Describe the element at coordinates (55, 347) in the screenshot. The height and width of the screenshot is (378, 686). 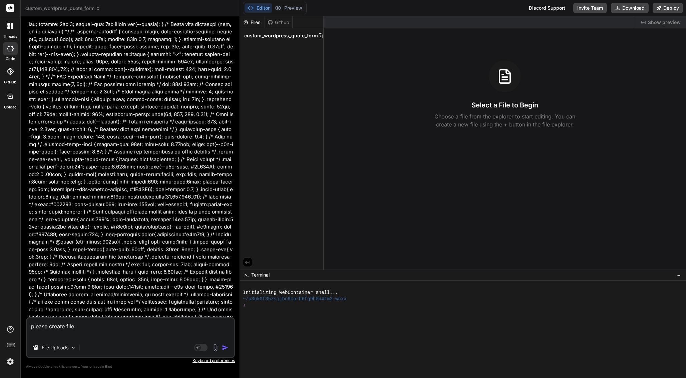
I see `p: File Uploads` at that location.